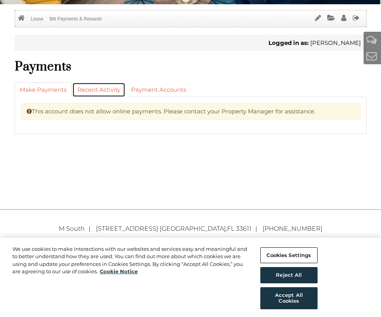  What do you see at coordinates (191, 67) in the screenshot?
I see `h1: Payments` at bounding box center [191, 67].